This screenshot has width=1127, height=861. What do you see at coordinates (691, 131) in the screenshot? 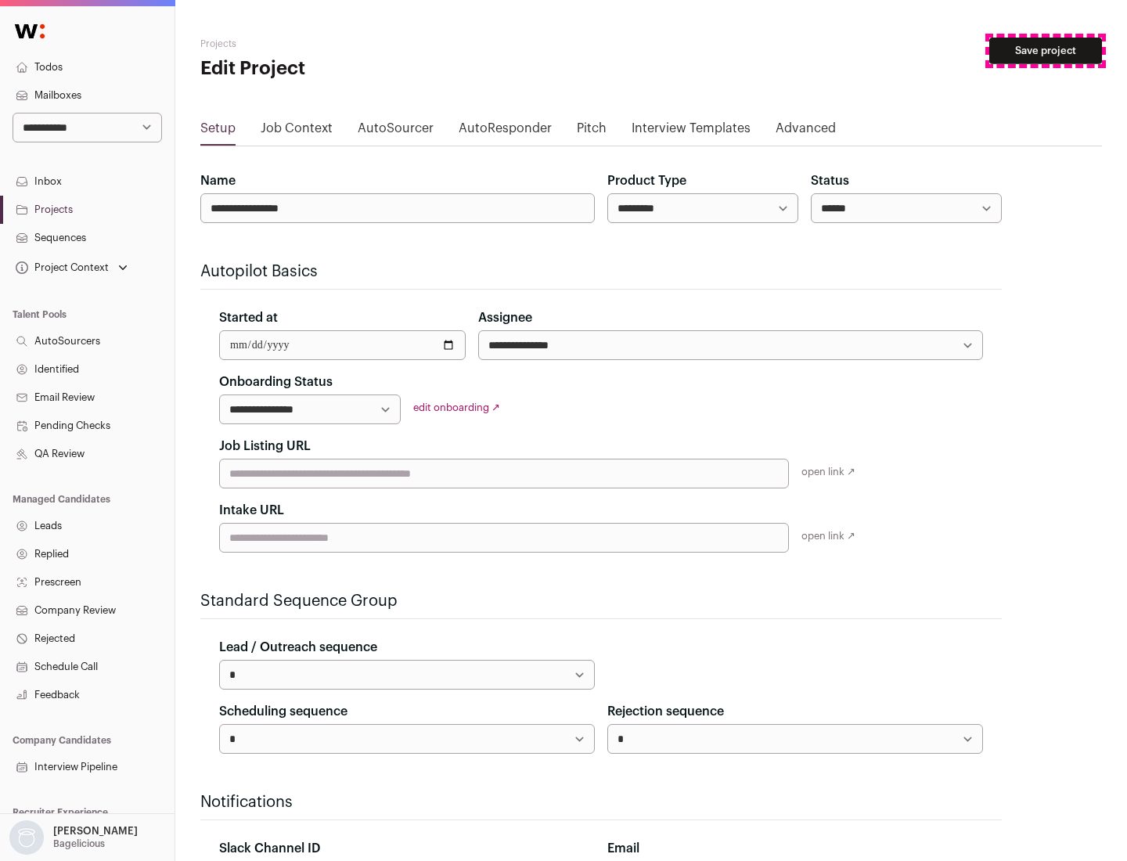
I see `a: Interview Templates` at bounding box center [691, 131].